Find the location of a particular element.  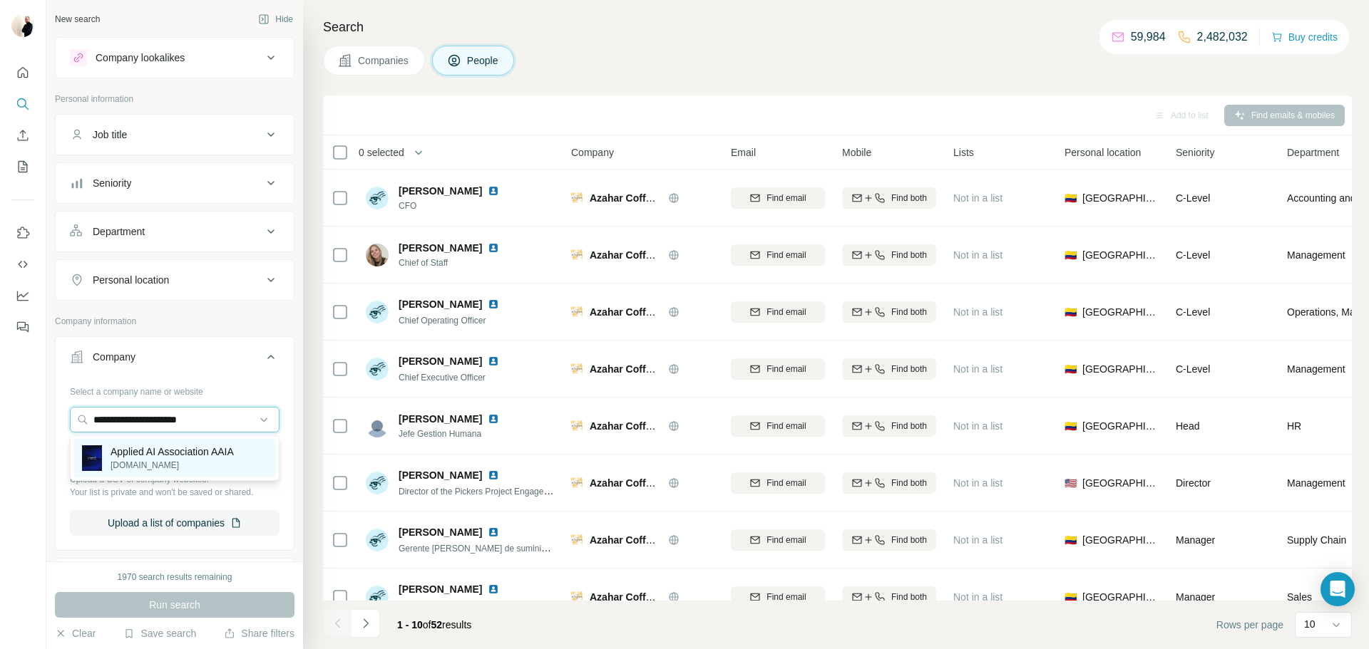

p: 2,482,032 is located at coordinates (1222, 37).